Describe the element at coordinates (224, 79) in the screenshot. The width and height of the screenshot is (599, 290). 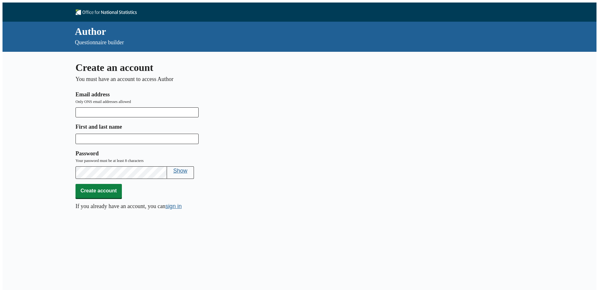
I see `p: You must have an account to access Author` at that location.